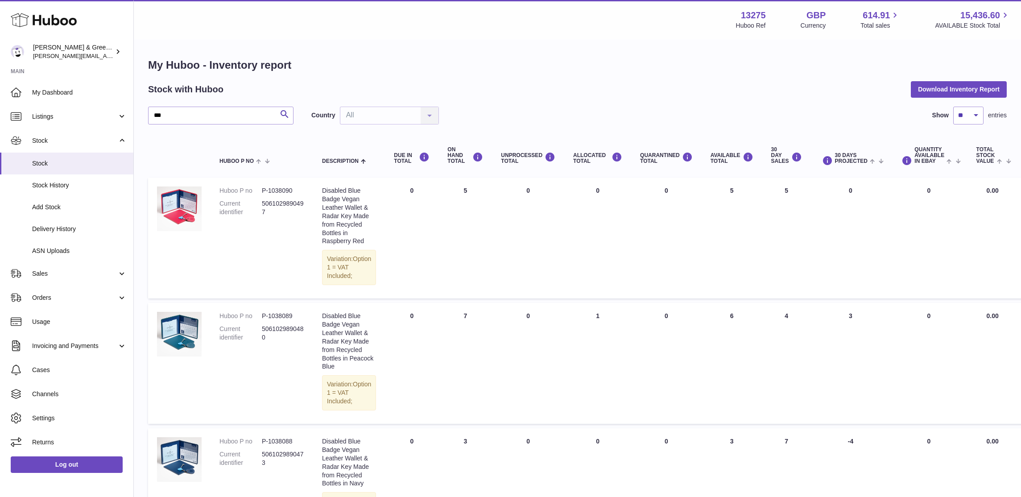 Image resolution: width=1021 pixels, height=497 pixels. What do you see at coordinates (528, 158) in the screenshot?
I see `div: UNPROCESSED Total` at bounding box center [528, 158].